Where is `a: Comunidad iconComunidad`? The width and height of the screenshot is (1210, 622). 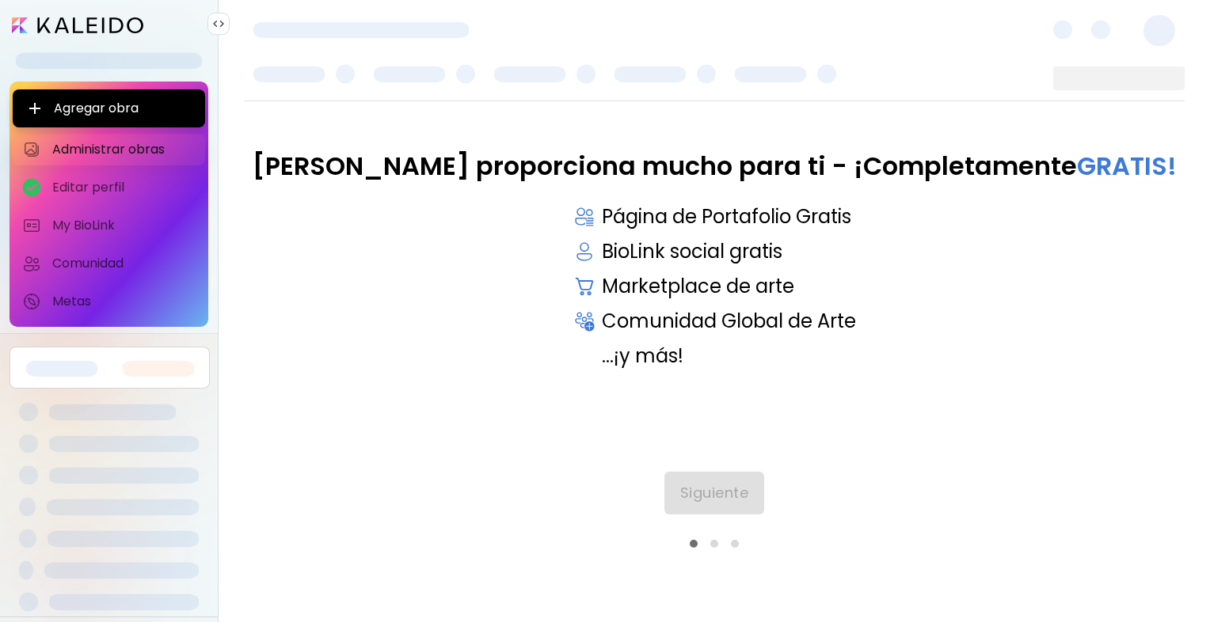
a: Comunidad iconComunidad is located at coordinates (108, 264).